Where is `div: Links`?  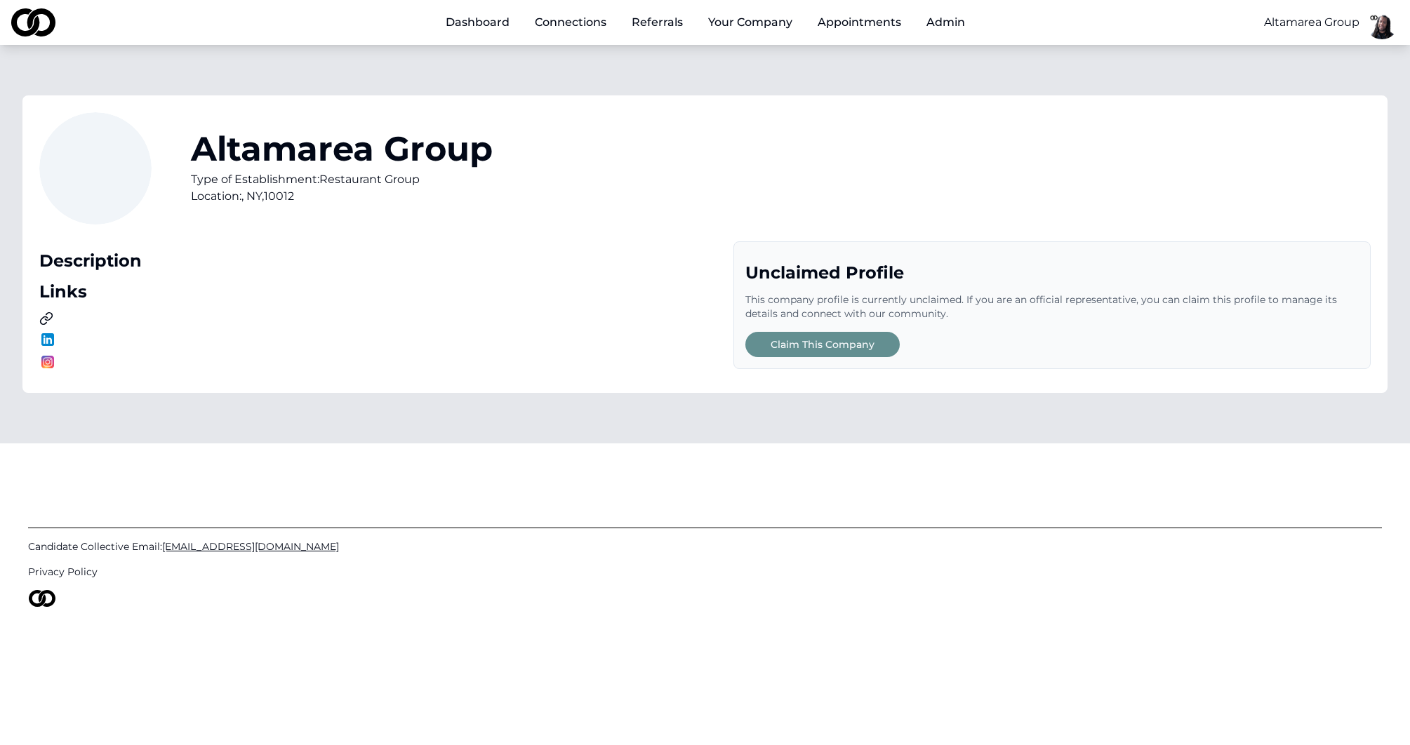 div: Links is located at coordinates (358, 292).